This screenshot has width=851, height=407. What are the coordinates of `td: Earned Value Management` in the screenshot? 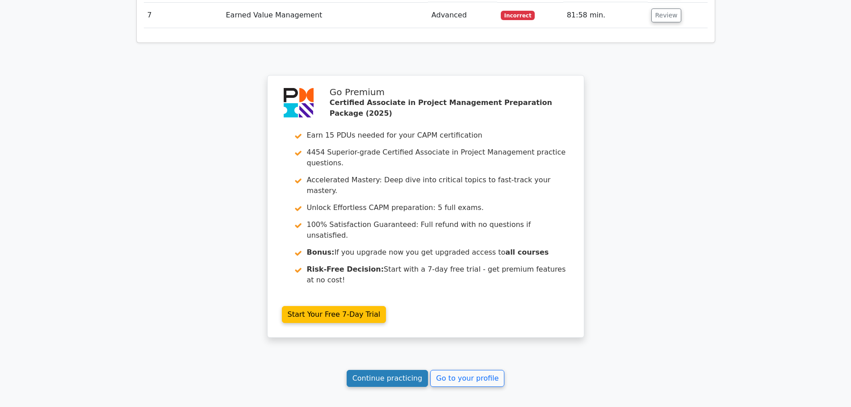 It's located at (325, 15).